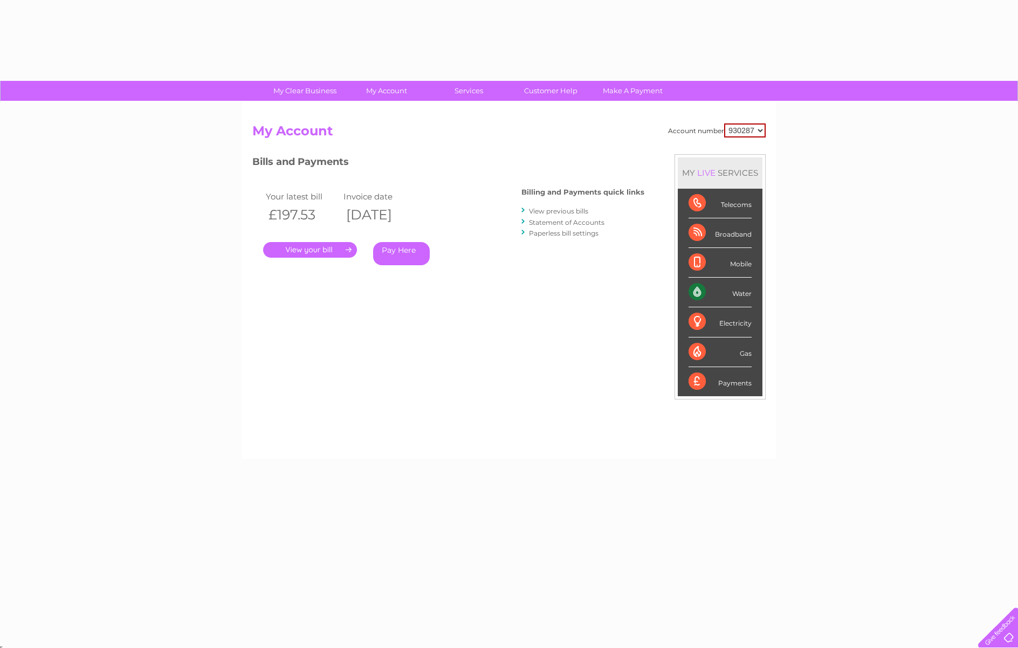 Image resolution: width=1018 pixels, height=648 pixels. Describe the element at coordinates (305, 91) in the screenshot. I see `a: My Clear Business` at that location.